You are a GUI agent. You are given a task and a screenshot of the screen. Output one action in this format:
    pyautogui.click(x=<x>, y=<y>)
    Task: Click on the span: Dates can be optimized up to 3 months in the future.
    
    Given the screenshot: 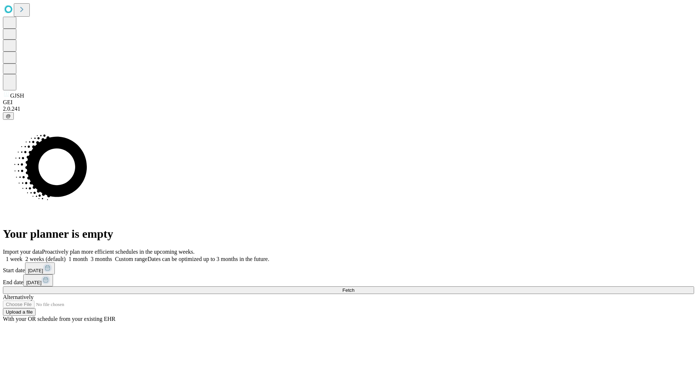 What is the action you would take?
    pyautogui.click(x=208, y=259)
    